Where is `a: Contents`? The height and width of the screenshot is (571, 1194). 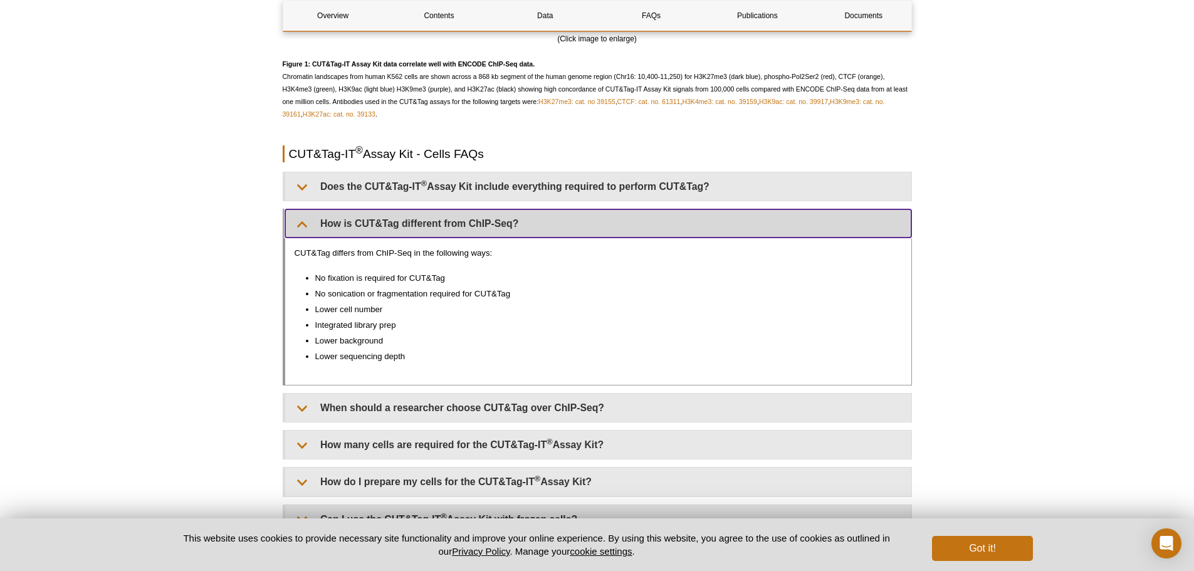
a: Contents is located at coordinates (439, 16).